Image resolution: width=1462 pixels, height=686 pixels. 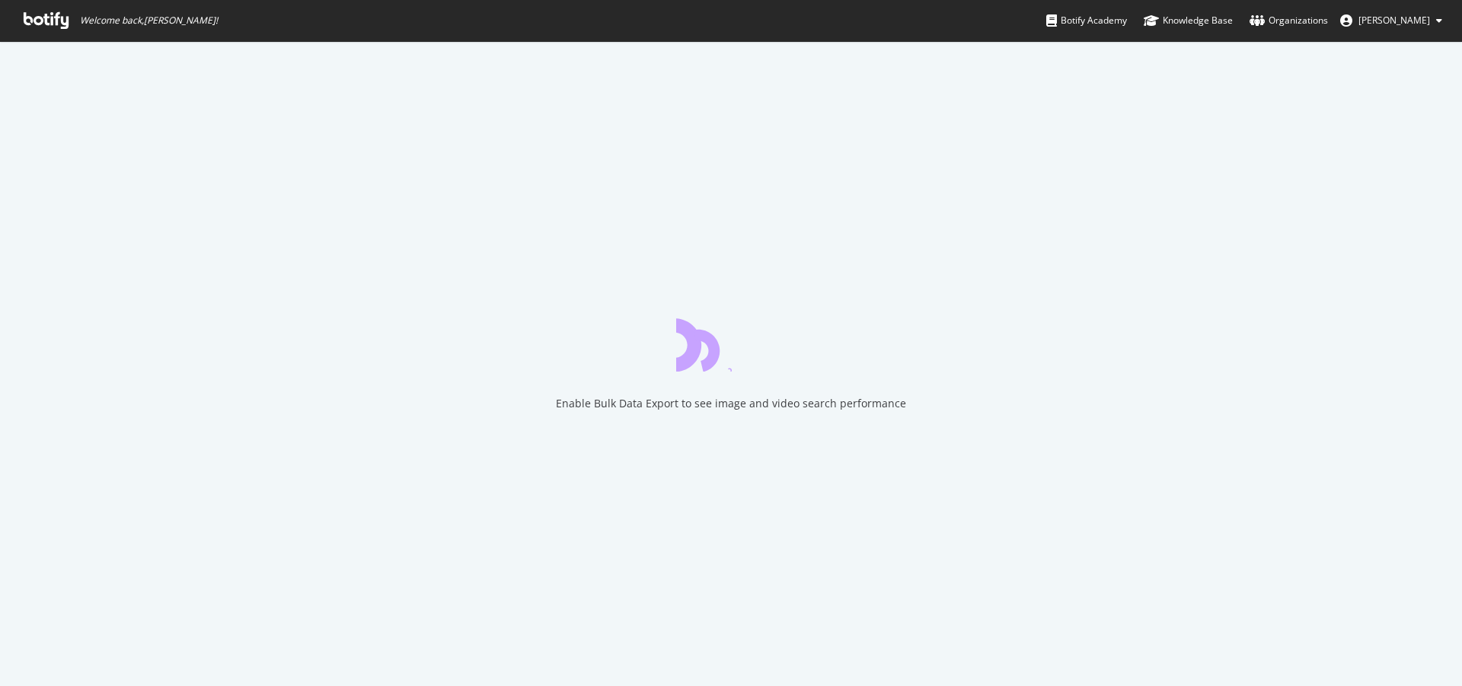 What do you see at coordinates (1394, 20) in the screenshot?
I see `span: Alex Keene` at bounding box center [1394, 20].